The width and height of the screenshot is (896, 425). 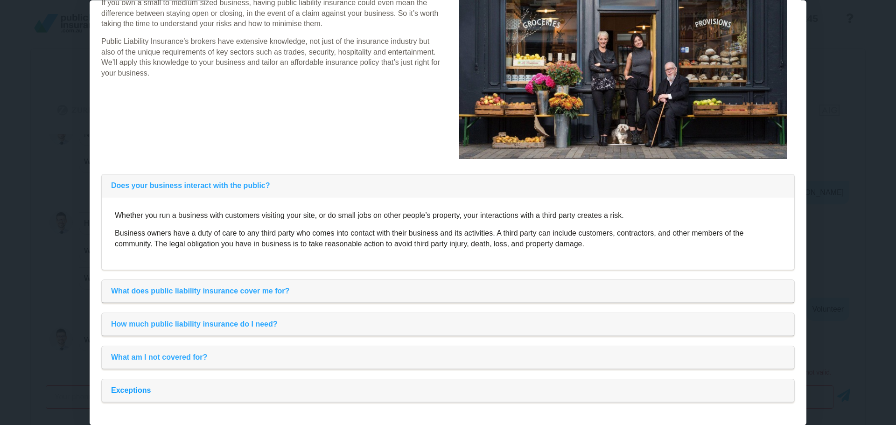 I want to click on a: What am I not covered for?, so click(x=448, y=358).